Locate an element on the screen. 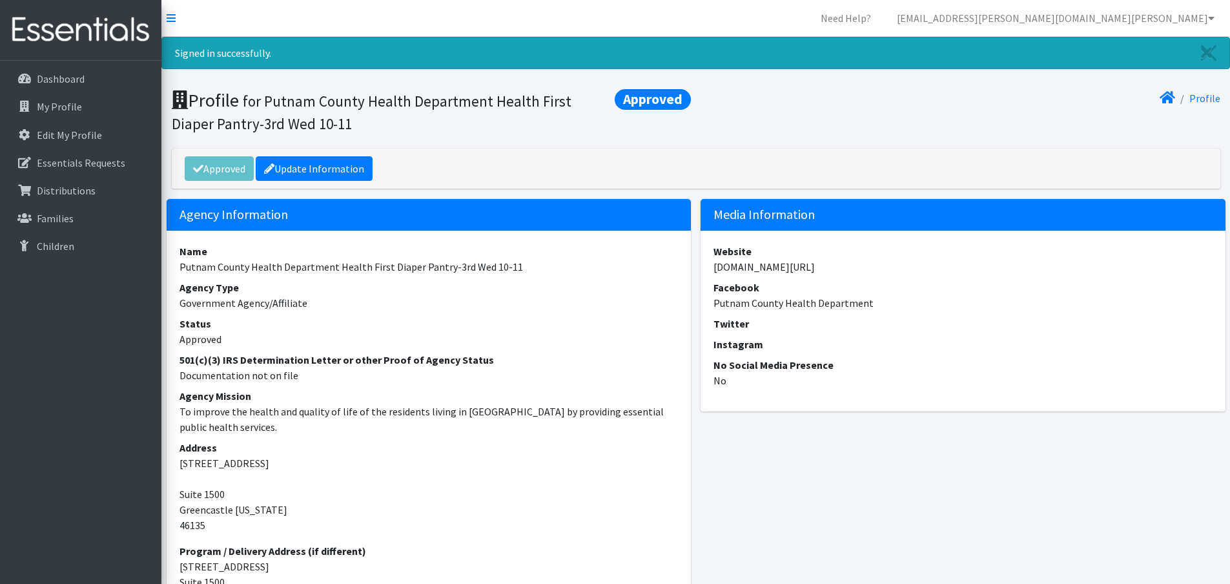 The height and width of the screenshot is (584, 1230). dt: Website is located at coordinates (963, 251).